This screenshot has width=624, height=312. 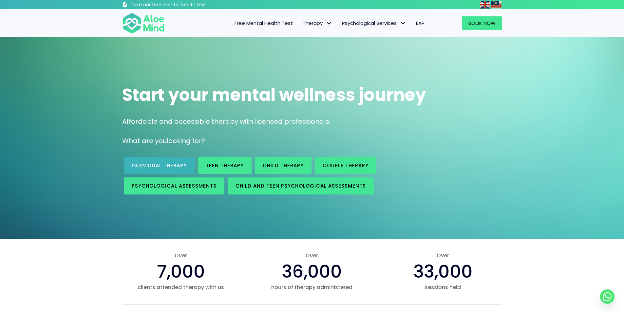 What do you see at coordinates (264, 23) in the screenshot?
I see `span: Free Mental Health Test` at bounding box center [264, 23].